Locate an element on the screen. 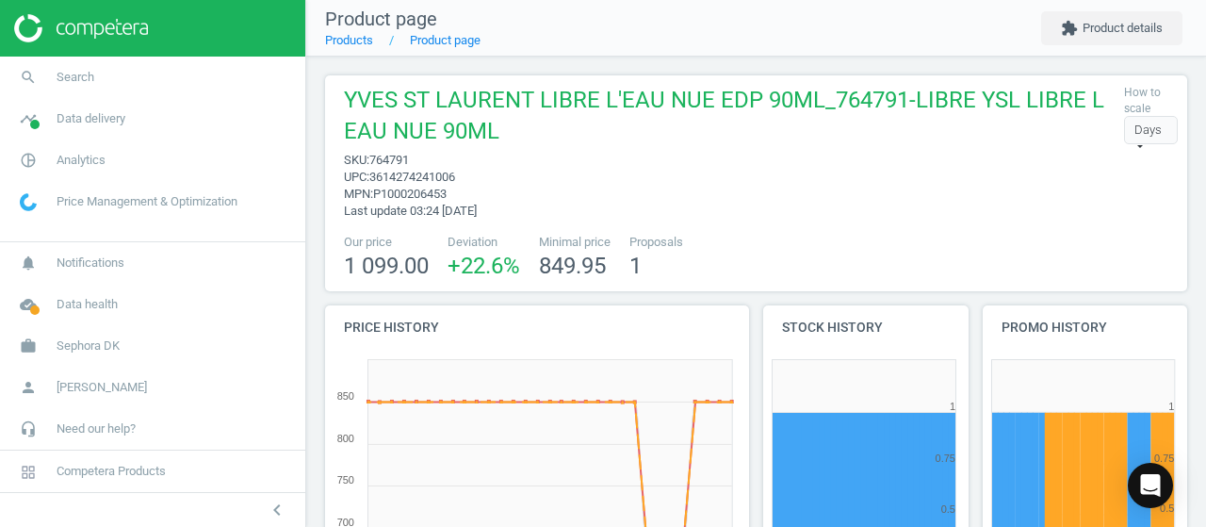 The image size is (1206, 527). span: sku : is located at coordinates (356, 159).